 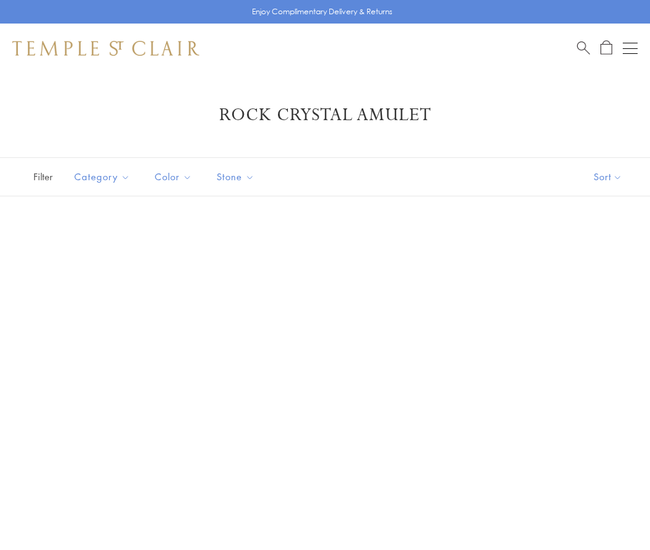 What do you see at coordinates (173, 176) in the screenshot?
I see `button: Color` at bounding box center [173, 176].